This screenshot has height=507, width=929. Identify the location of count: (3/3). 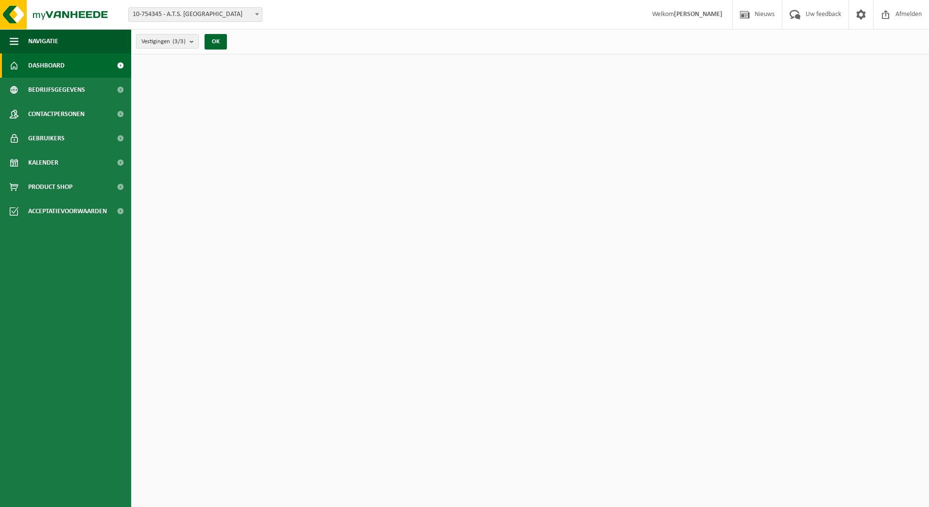
(179, 41).